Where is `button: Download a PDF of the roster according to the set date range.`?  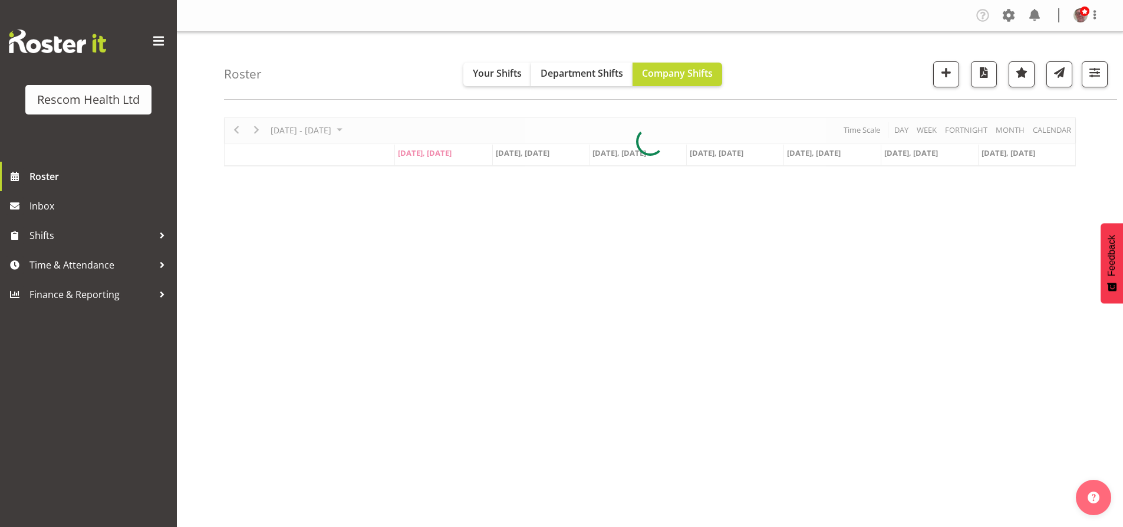
button: Download a PDF of the roster according to the set date range. is located at coordinates (984, 74).